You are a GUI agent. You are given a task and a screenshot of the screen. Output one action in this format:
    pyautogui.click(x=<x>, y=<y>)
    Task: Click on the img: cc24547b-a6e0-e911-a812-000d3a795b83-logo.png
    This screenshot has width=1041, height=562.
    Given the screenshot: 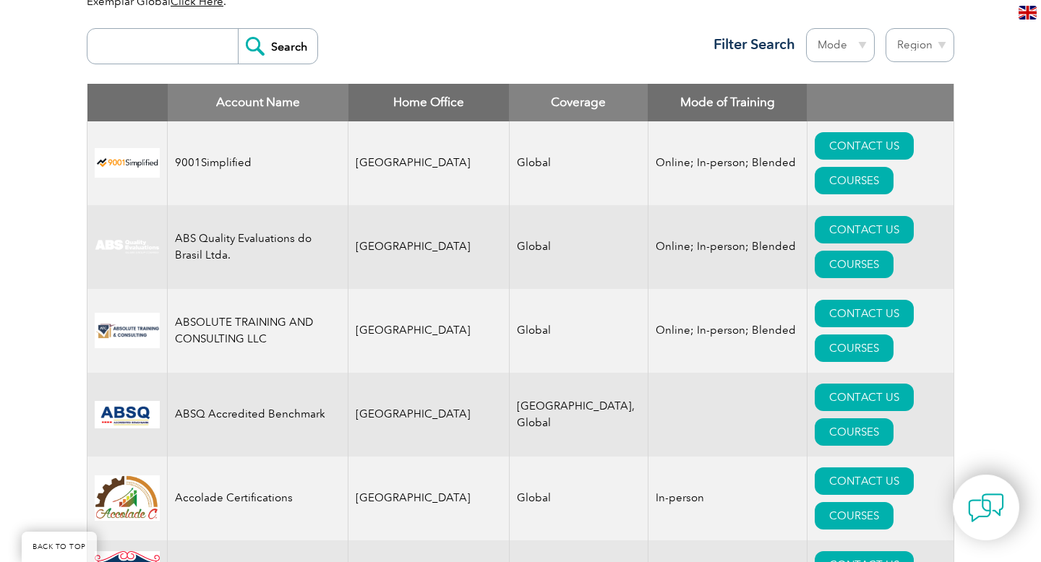 What is the action you would take?
    pyautogui.click(x=127, y=415)
    